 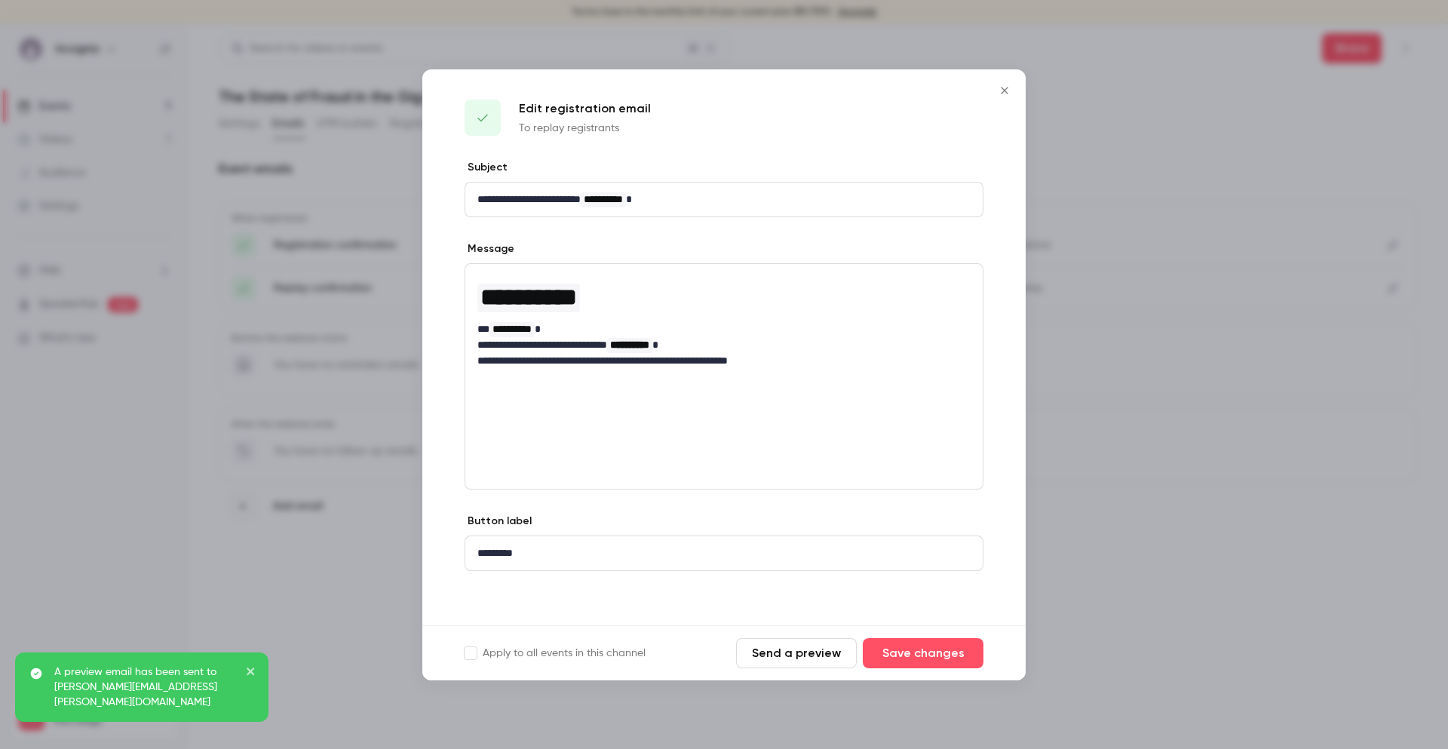 I want to click on button: Send a preview, so click(x=797, y=653).